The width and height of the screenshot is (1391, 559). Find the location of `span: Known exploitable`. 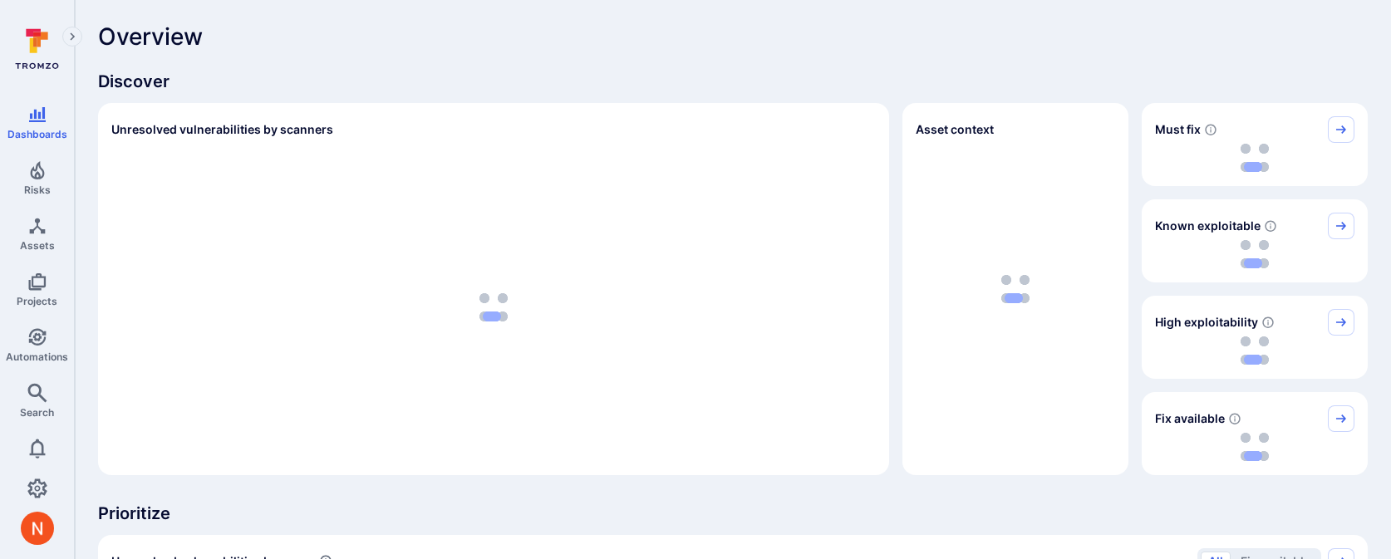

span: Known exploitable is located at coordinates (1207, 226).